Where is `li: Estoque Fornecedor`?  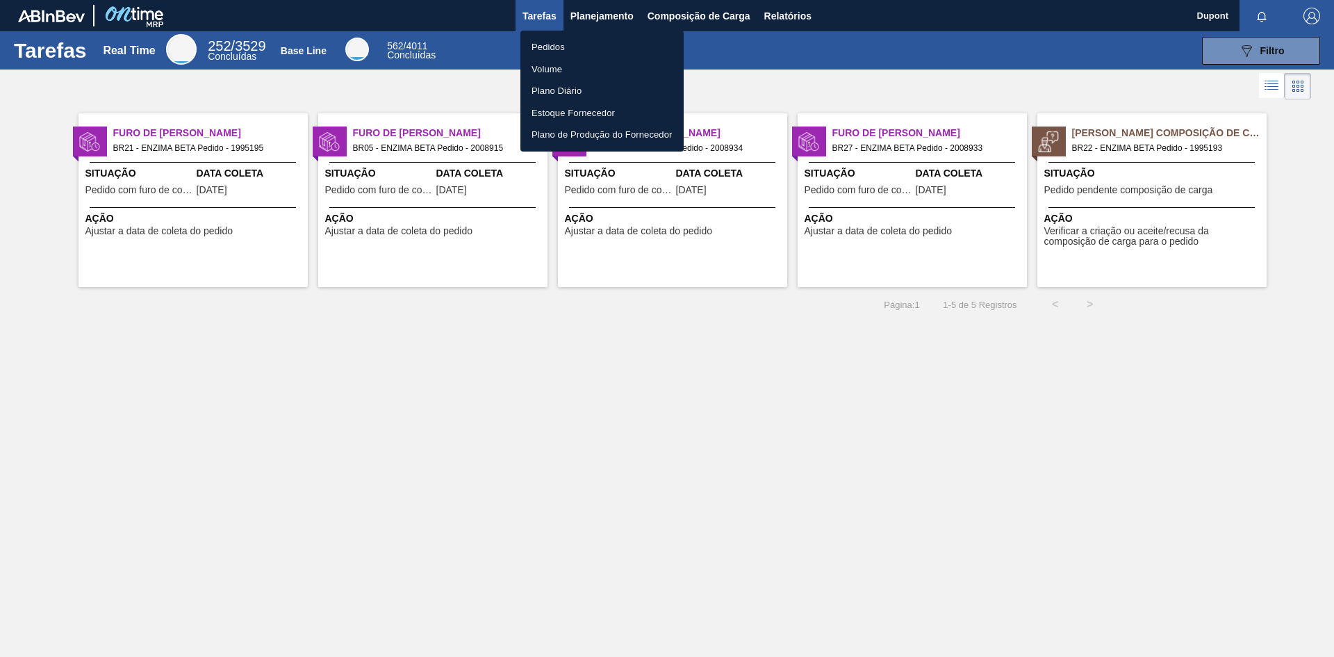
li: Estoque Fornecedor is located at coordinates (602, 113).